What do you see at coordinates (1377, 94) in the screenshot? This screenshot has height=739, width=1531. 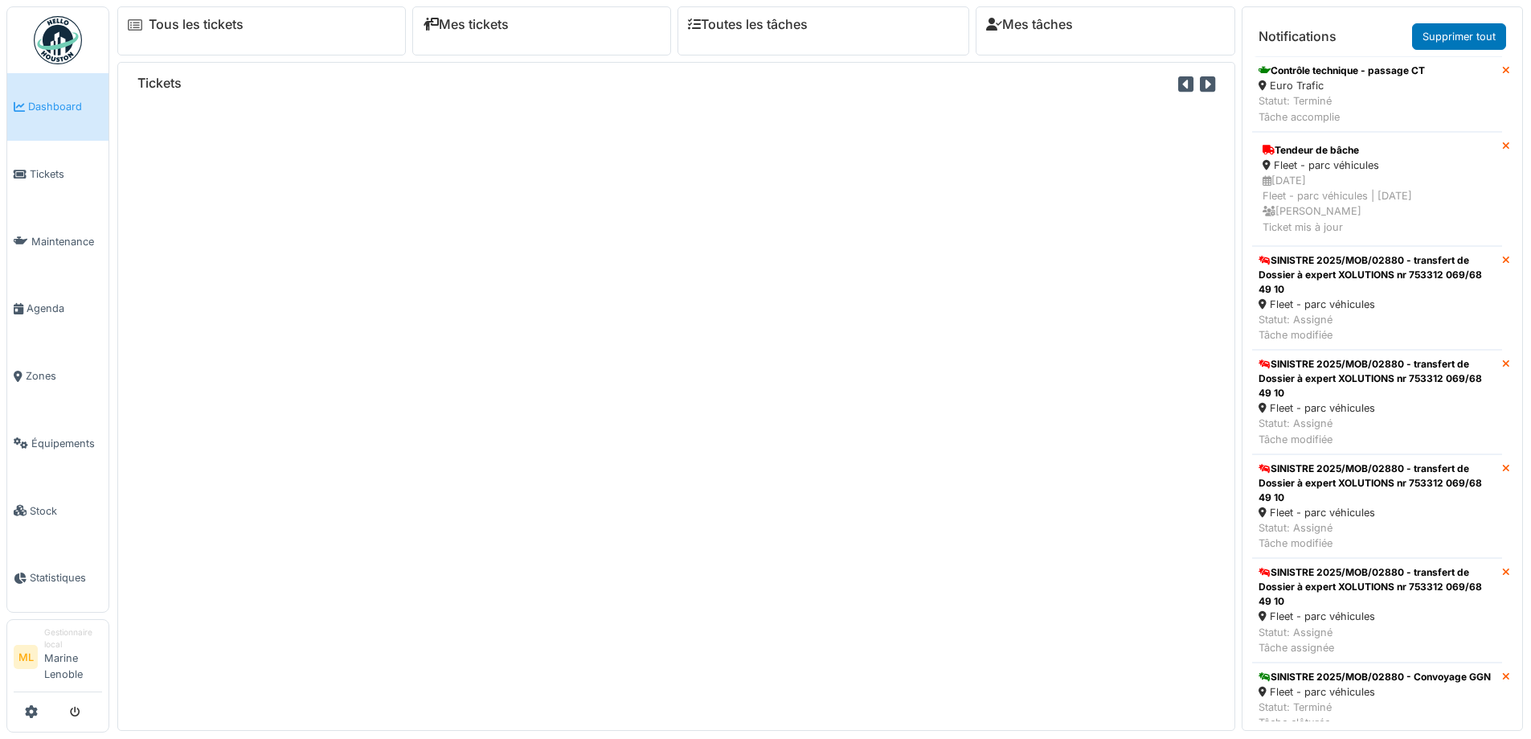 I see `a: Contrôle technique - passage CT Euro Trafic Statut: TerminéTâche accomplie` at bounding box center [1377, 94].